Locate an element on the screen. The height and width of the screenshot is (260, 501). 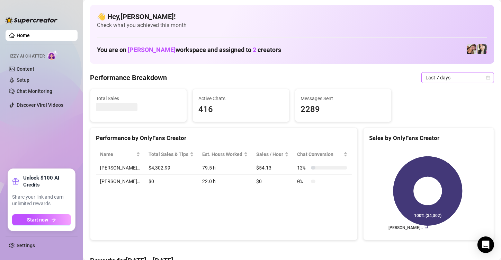
span: Total Sales & Tips is located at coordinates (168, 154).